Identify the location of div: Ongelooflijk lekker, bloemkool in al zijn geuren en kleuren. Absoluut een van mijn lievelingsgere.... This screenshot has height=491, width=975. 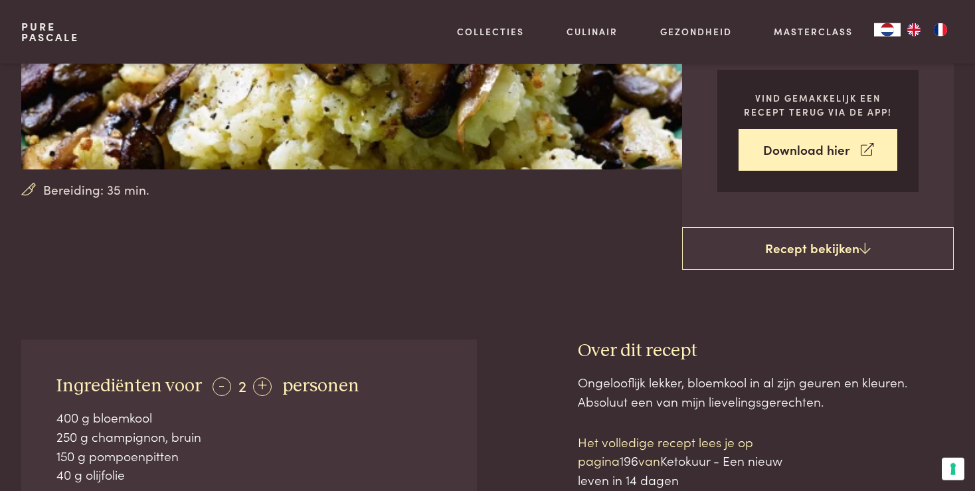
(766, 391).